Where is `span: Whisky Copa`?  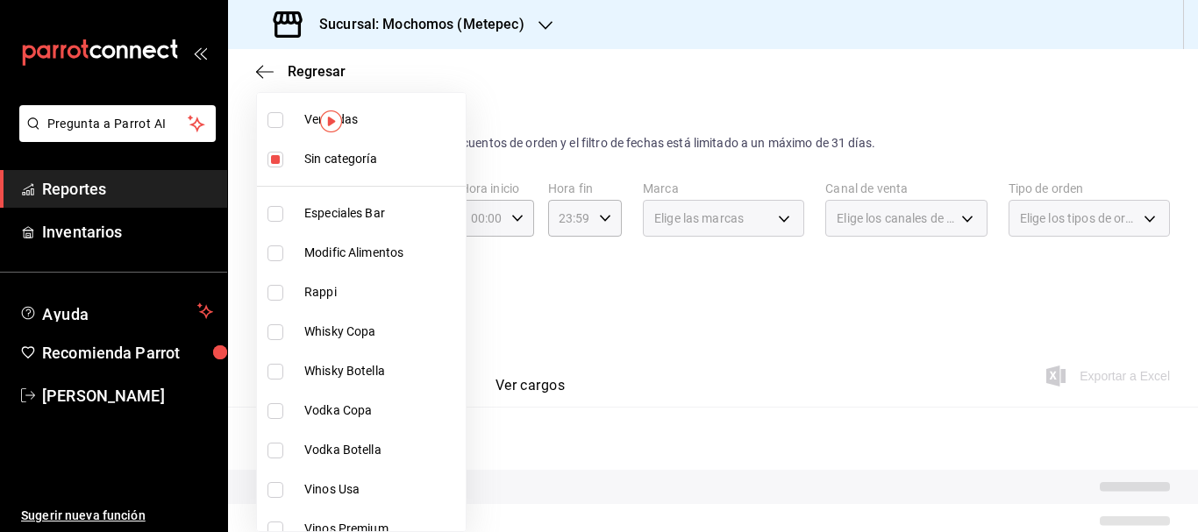
span: Whisky Copa is located at coordinates (381, 331).